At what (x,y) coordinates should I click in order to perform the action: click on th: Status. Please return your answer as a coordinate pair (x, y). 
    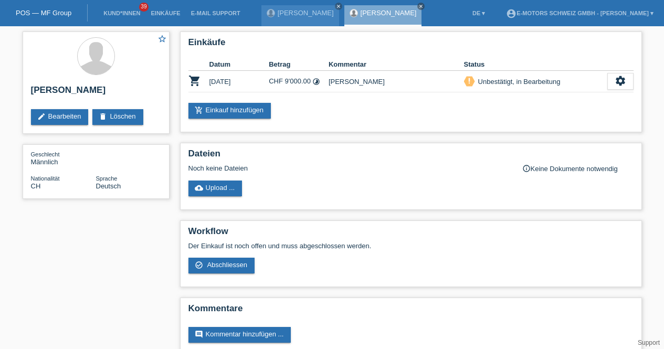
    Looking at the image, I should click on (536, 65).